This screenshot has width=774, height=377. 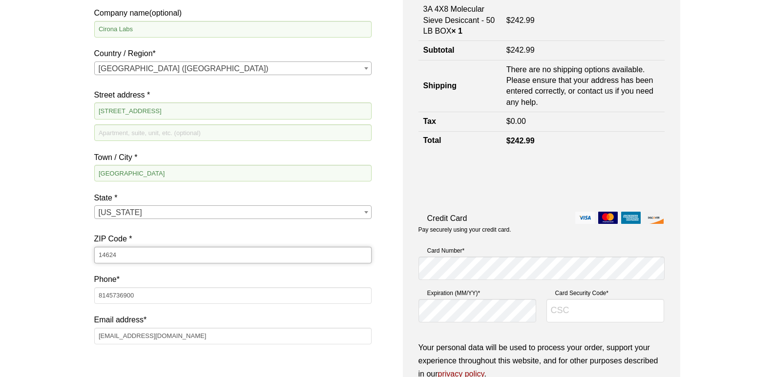 What do you see at coordinates (605, 311) in the screenshot?
I see `input: CSC` at bounding box center [605, 311].